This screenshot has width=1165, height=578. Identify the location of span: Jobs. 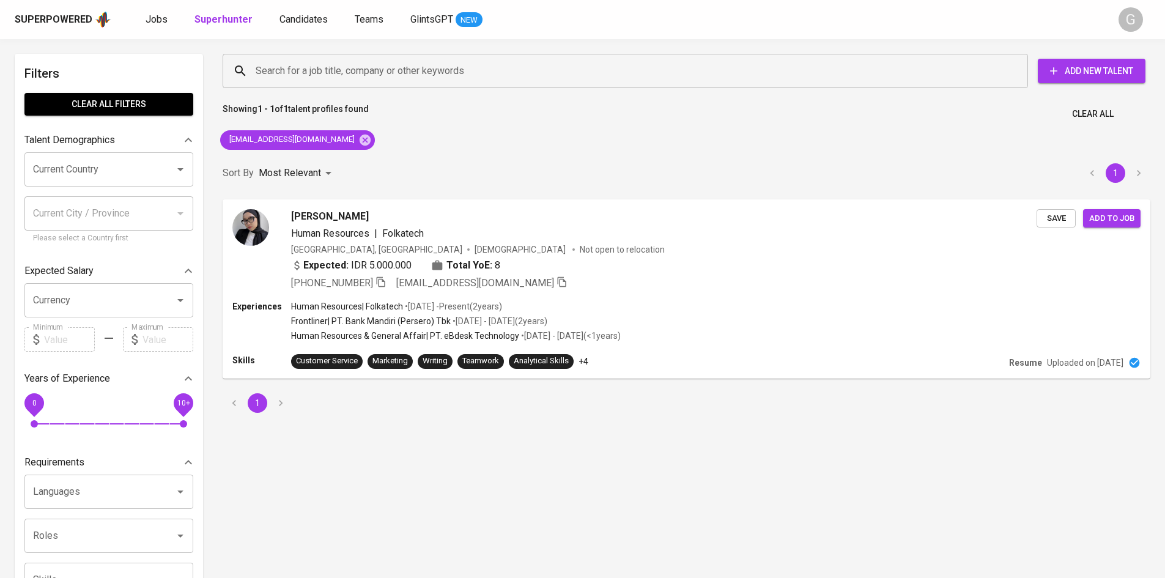
(157, 19).